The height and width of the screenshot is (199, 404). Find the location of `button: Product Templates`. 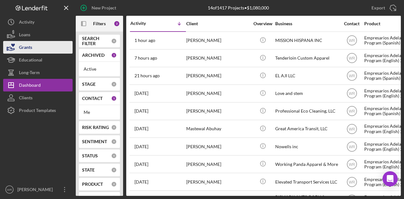

button: Product Templates is located at coordinates (38, 111).